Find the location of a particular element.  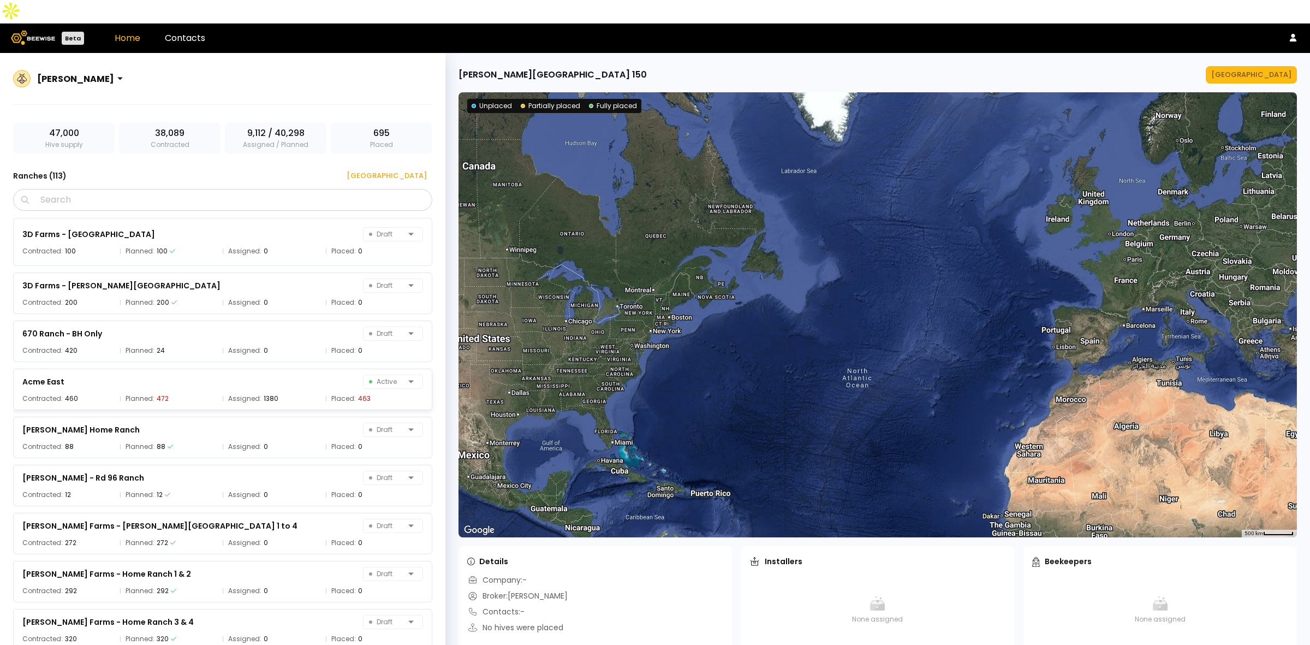

div: Installers is located at coordinates (776, 561).